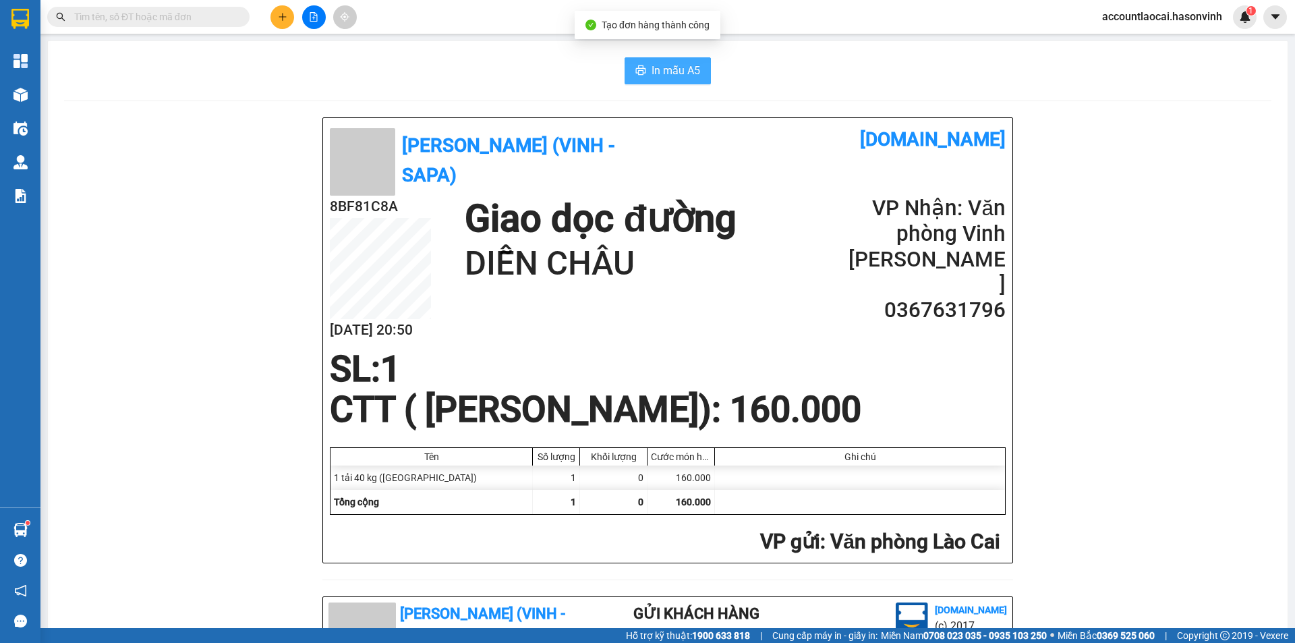 Image resolution: width=1295 pixels, height=643 pixels. I want to click on img: solution-icon, so click(20, 196).